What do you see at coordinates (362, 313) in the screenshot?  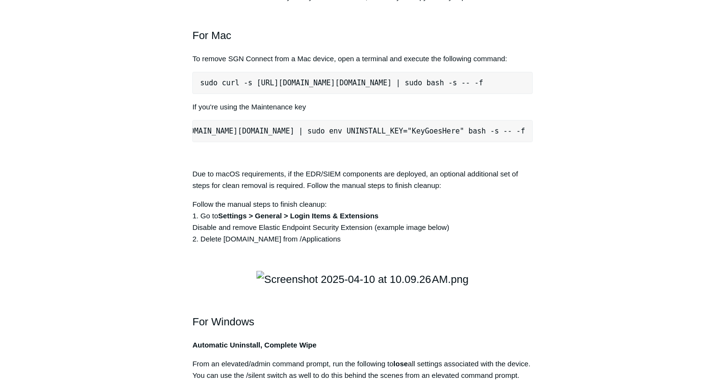 I see `h2: For Windows` at bounding box center [362, 313].